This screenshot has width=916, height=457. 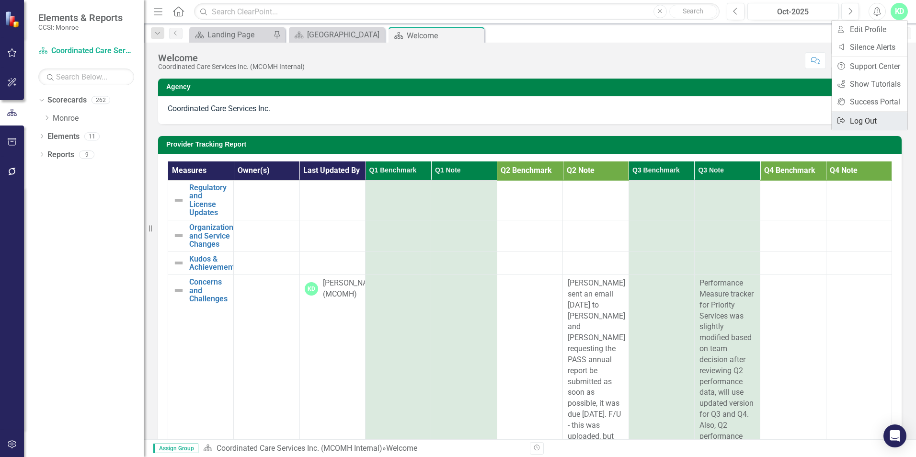 What do you see at coordinates (869, 121) in the screenshot?
I see `a: Log Out` at bounding box center [869, 121].